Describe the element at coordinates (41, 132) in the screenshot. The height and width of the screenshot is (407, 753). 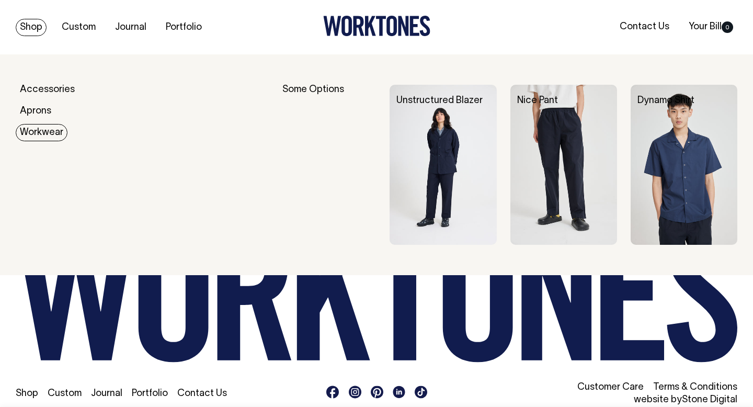
I see `a: Workwear` at that location.